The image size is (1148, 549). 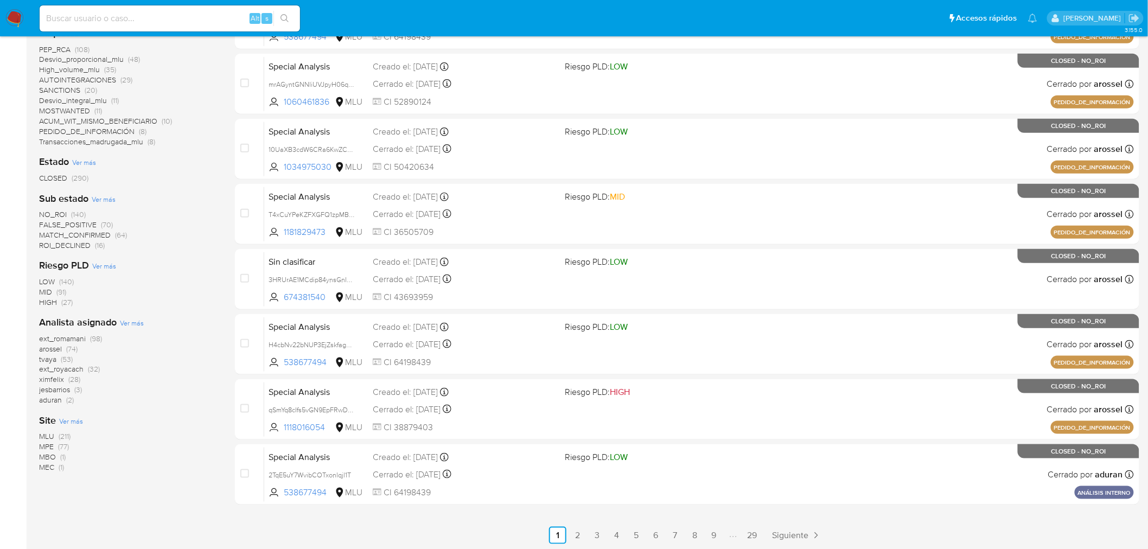 I want to click on p: gregorio.negri@mercadolibre.com, so click(x=1094, y=18).